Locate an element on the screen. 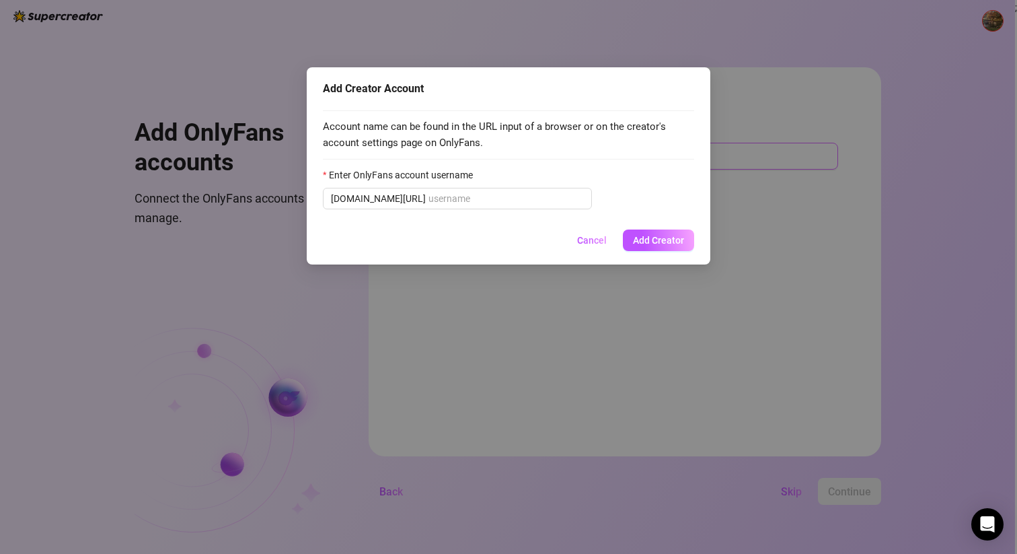 Image resolution: width=1017 pixels, height=554 pixels. div: Add Creator Account is located at coordinates (509, 89).